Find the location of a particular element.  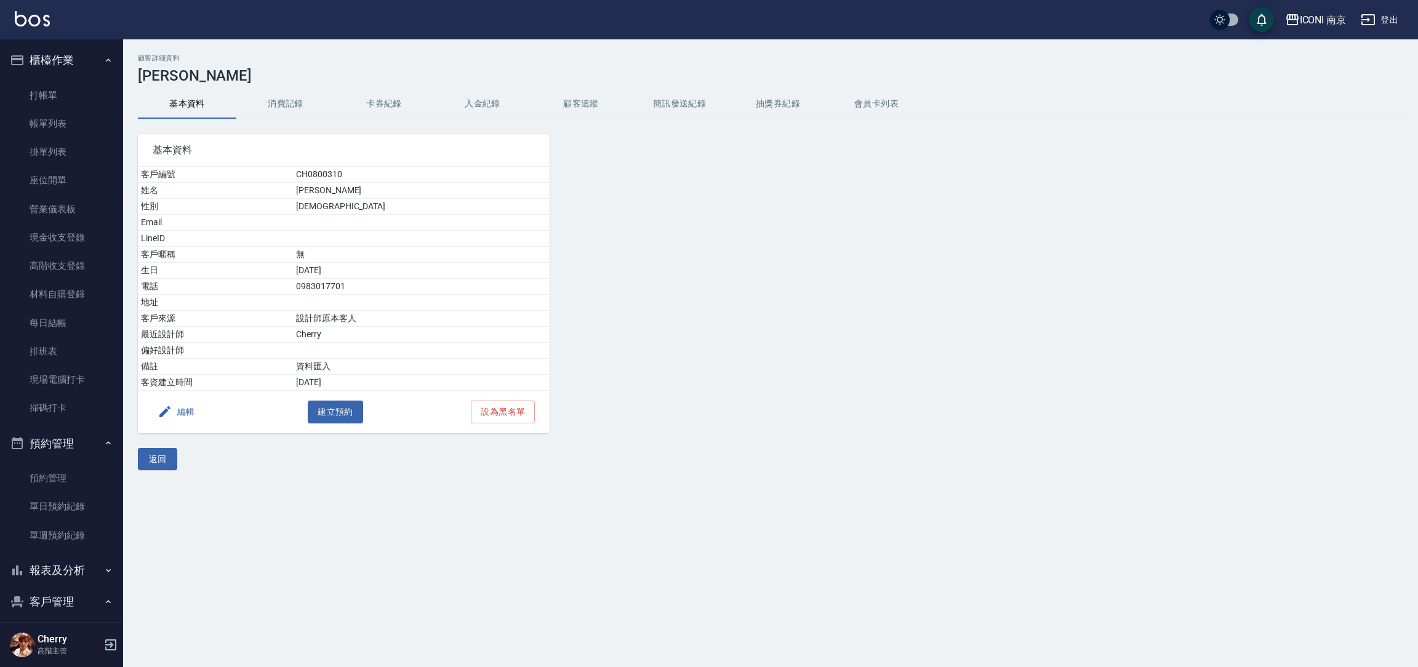

button: 卡券紀錄 is located at coordinates (384, 104).